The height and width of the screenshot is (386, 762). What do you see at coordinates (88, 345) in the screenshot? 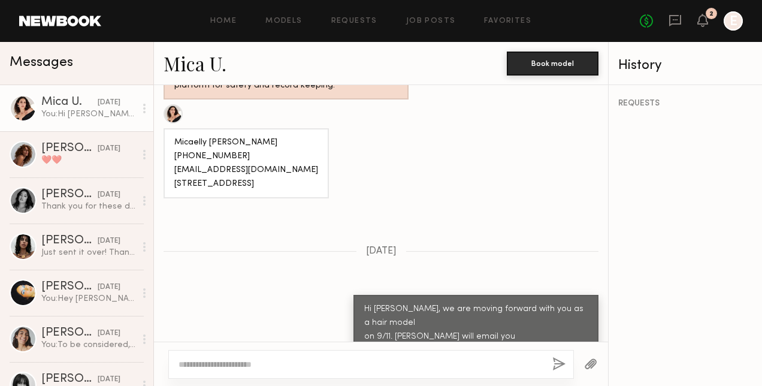
I see `div: You: To be considered, please send: 1. Hair Color History (last 5 years): * When was the last tim...` at bounding box center [88, 345].